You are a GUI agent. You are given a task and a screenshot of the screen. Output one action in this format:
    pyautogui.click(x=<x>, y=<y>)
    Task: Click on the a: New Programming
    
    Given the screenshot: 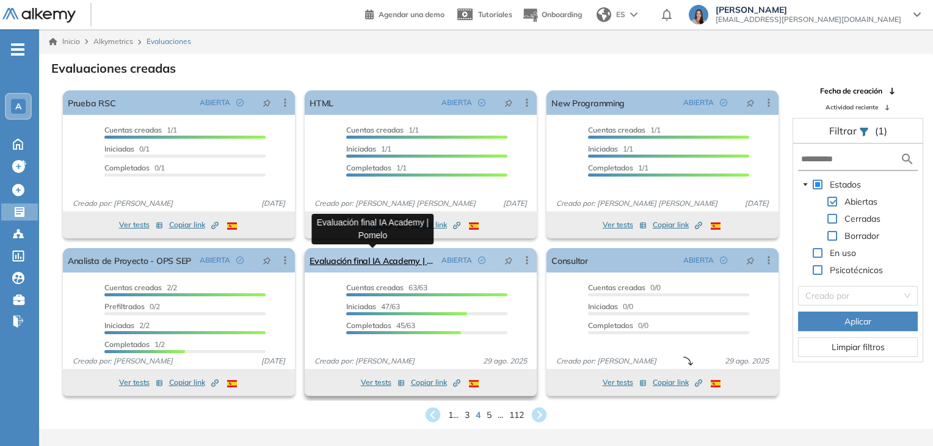 What is the action you would take?
    pyautogui.click(x=588, y=103)
    